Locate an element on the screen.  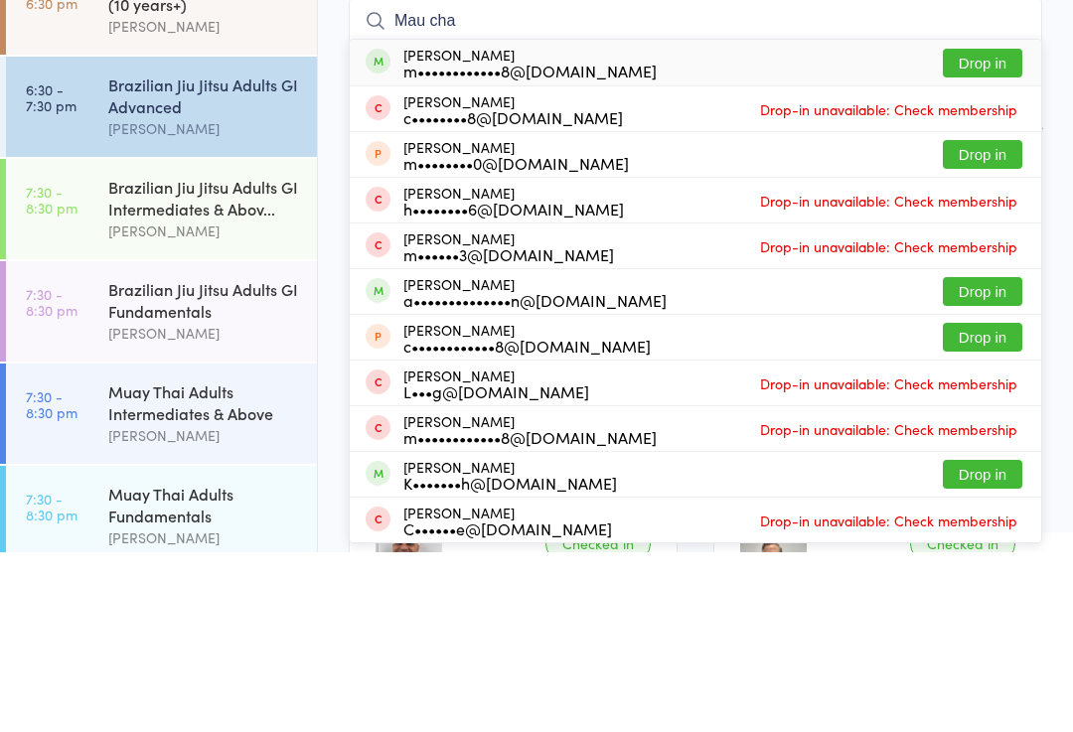
span: Top Floor is located at coordinates (680, 120).